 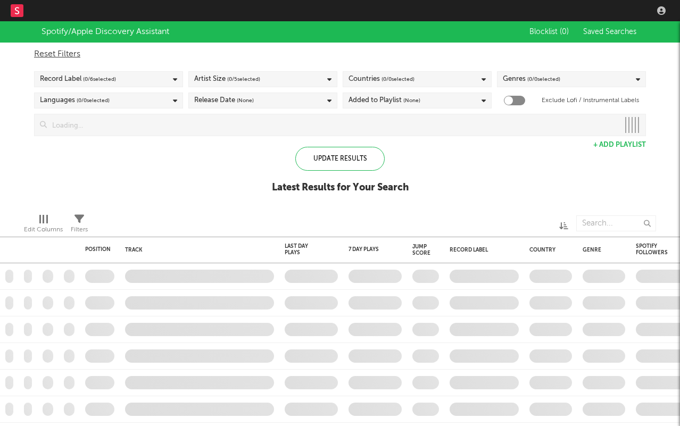 What do you see at coordinates (421, 250) in the screenshot?
I see `div: Jump Score` at bounding box center [421, 250].